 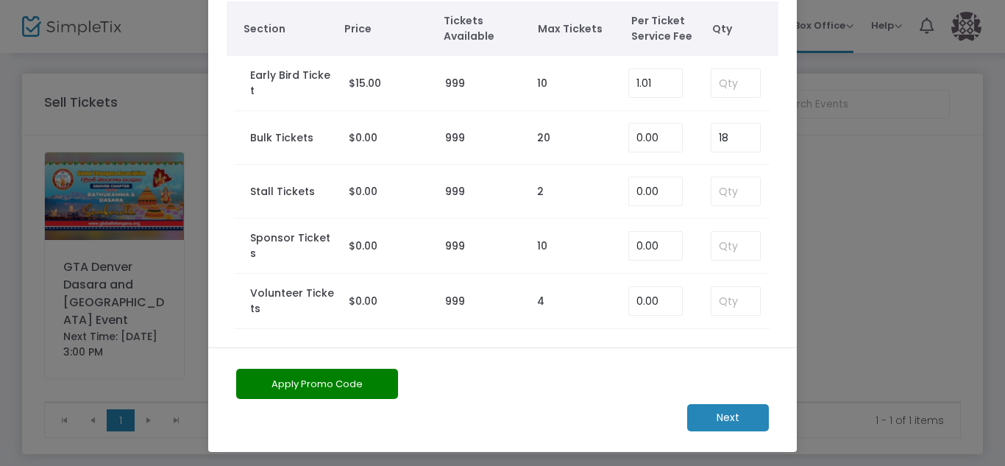 What do you see at coordinates (292, 246) in the screenshot?
I see `label: Sponsor Tickets` at bounding box center [292, 246].